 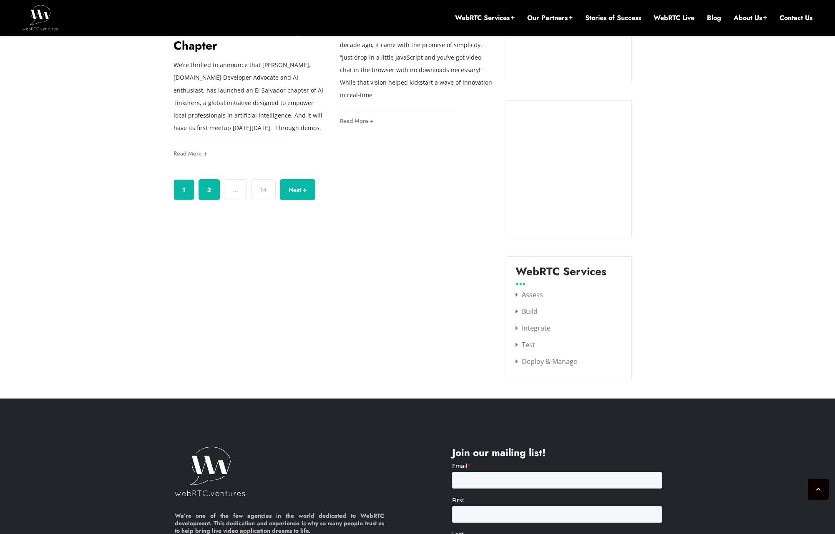 I want to click on img: WebRTC.ventures, so click(x=40, y=18).